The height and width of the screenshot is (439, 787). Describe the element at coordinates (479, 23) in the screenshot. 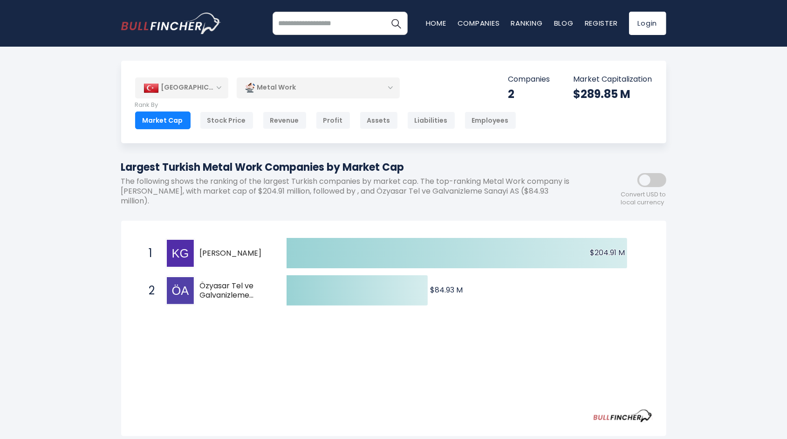

I see `a: Companies` at that location.